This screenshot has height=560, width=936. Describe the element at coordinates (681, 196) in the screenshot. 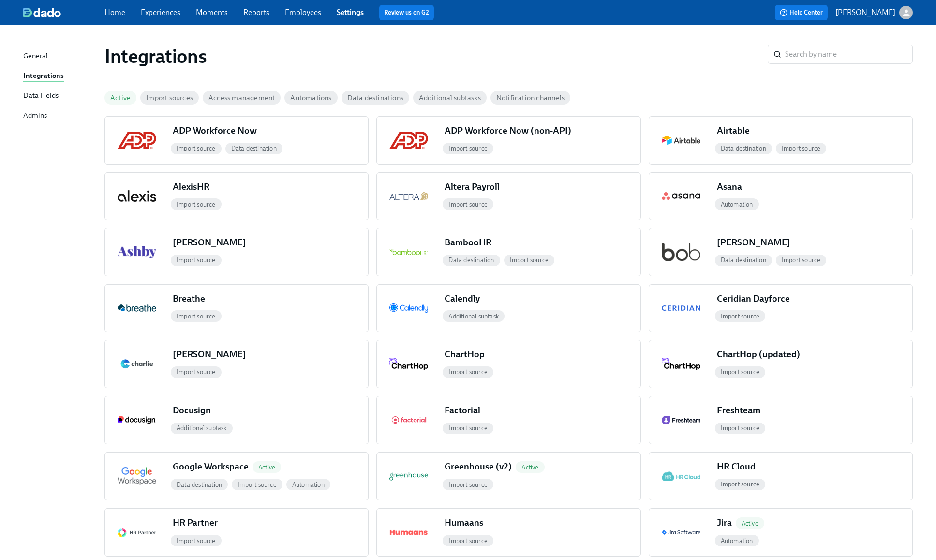

I see `img: Asana` at that location.